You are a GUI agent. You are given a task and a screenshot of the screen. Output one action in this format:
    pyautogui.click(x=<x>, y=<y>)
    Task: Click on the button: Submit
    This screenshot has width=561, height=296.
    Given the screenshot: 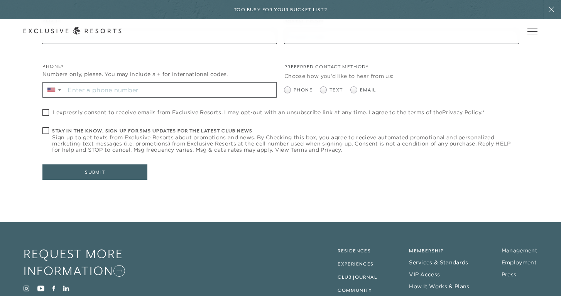 What is the action you would take?
    pyautogui.click(x=95, y=172)
    